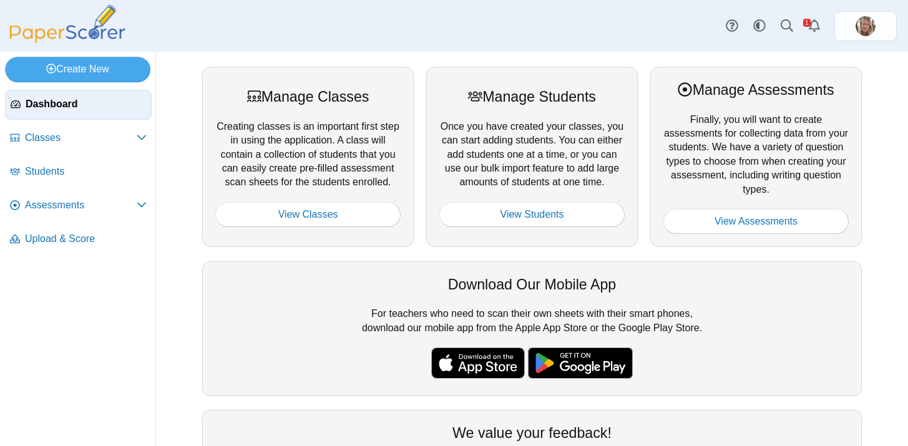  I want to click on div: Manage Classes, so click(308, 97).